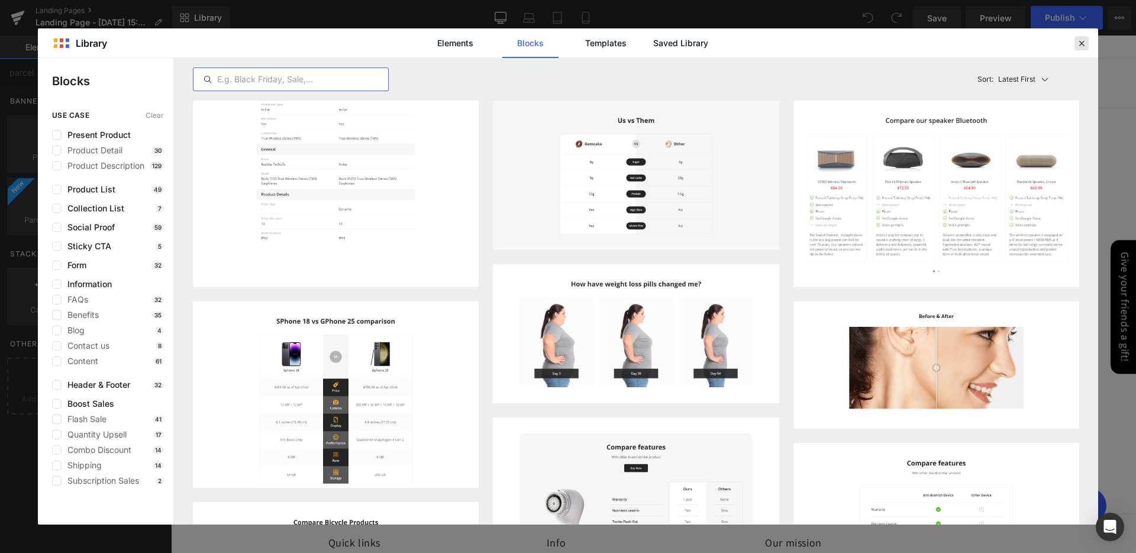 The height and width of the screenshot is (553, 1136). What do you see at coordinates (92, 150) in the screenshot?
I see `span: Product Detail` at bounding box center [92, 150].